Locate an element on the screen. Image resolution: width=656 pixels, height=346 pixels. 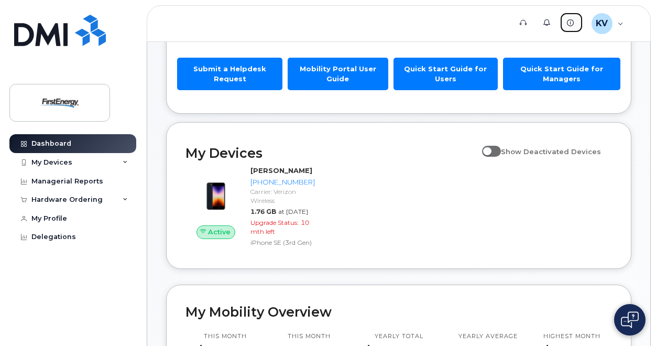
h2: My Mobility Overview is located at coordinates (399, 312).